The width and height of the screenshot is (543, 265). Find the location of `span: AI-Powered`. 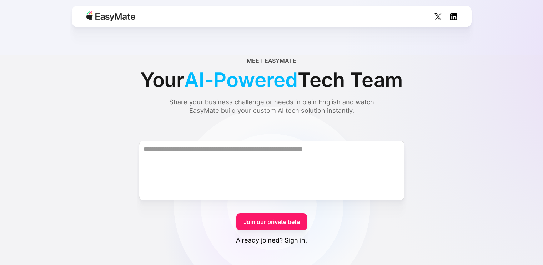

span: AI-Powered is located at coordinates (241, 80).